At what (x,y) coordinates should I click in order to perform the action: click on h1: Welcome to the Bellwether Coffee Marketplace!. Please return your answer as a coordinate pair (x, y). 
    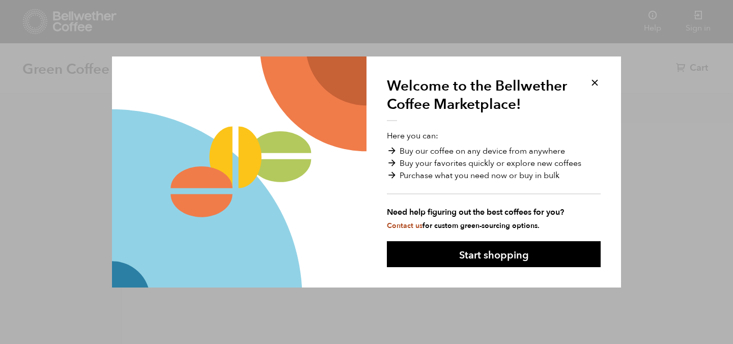
    Looking at the image, I should click on (481, 99).